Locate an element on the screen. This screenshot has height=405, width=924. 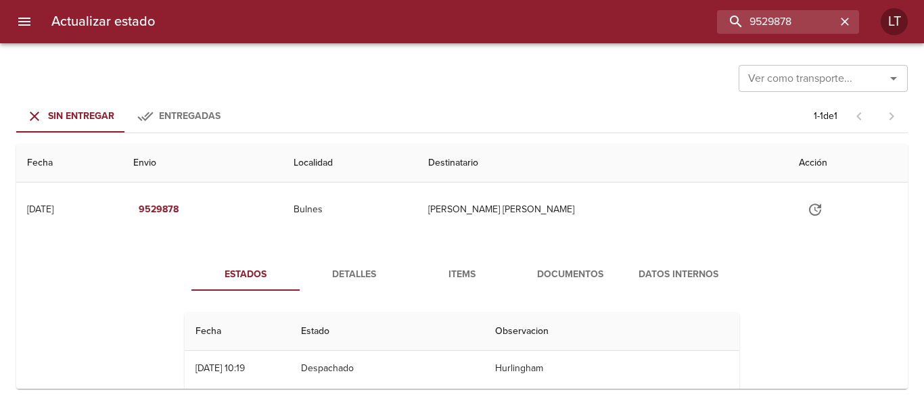
em: 9529878 is located at coordinates (158, 210).